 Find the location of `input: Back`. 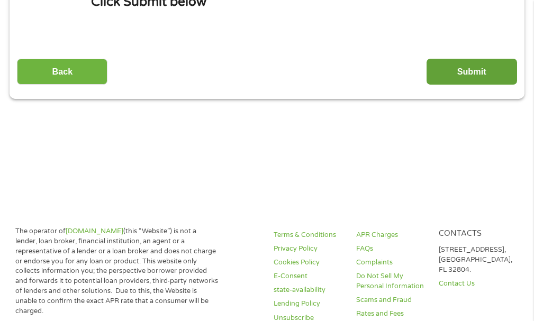

input: Back is located at coordinates (62, 71).